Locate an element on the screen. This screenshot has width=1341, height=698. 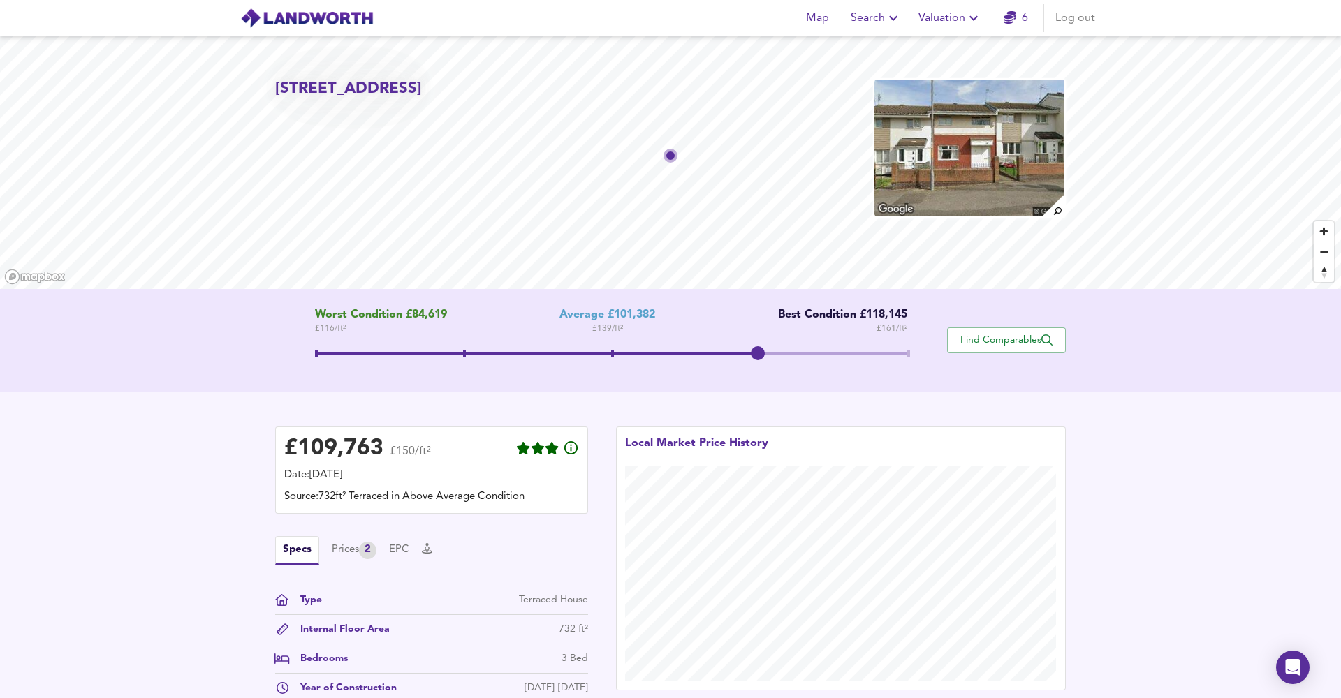
span: Zoom out is located at coordinates (1324, 252).